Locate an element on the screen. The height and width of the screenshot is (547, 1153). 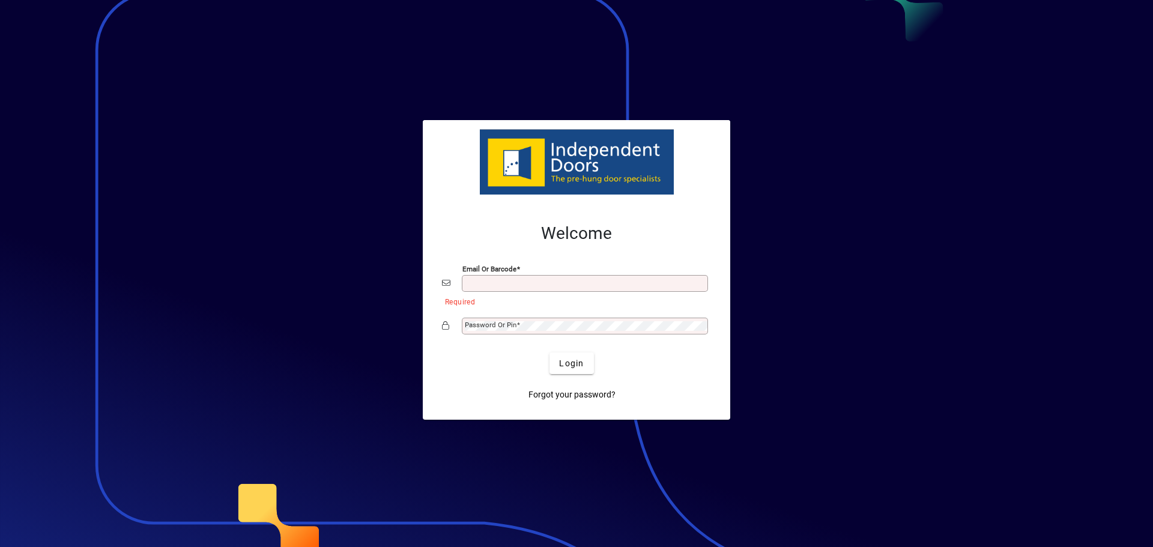
button: Login is located at coordinates (571, 363).